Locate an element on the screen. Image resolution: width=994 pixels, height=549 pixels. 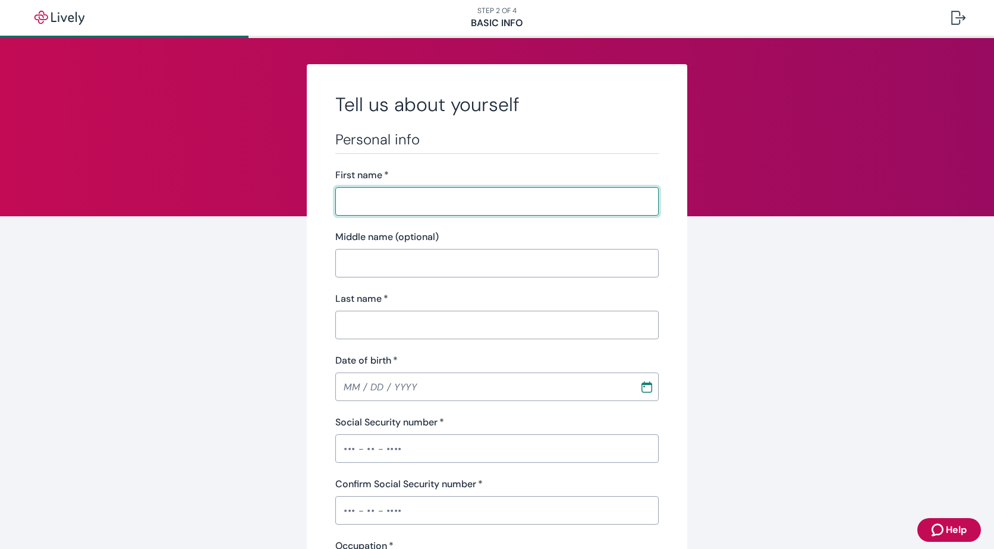
button: Choose date is located at coordinates (647, 387).